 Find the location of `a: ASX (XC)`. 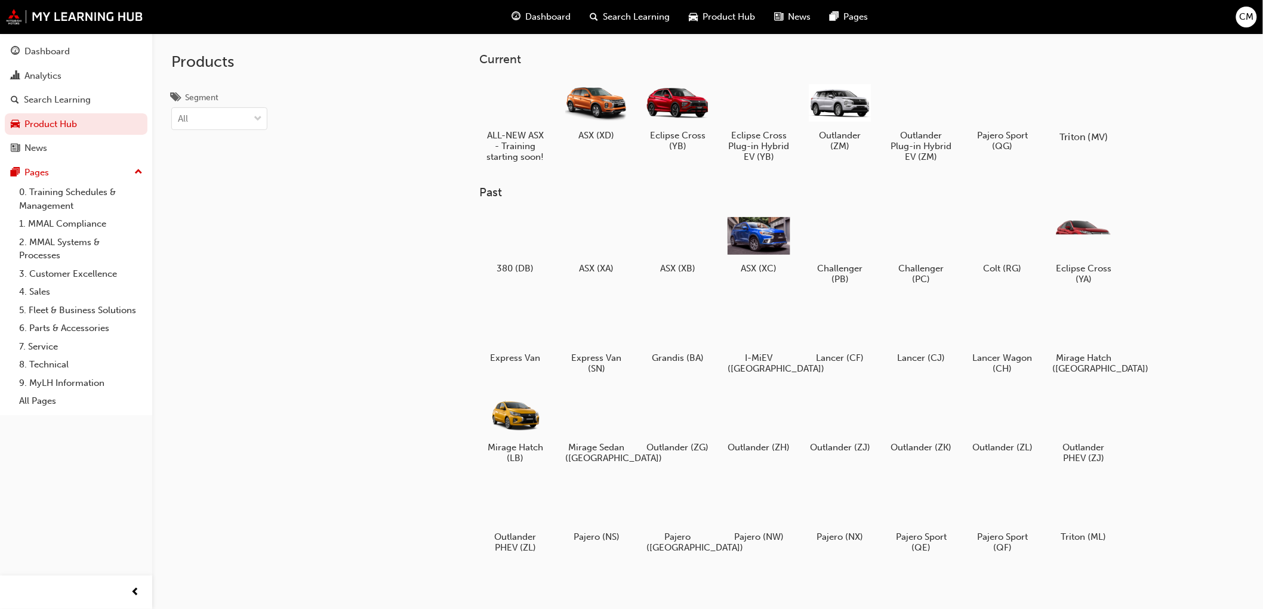

a: ASX (XC) is located at coordinates (759, 244).